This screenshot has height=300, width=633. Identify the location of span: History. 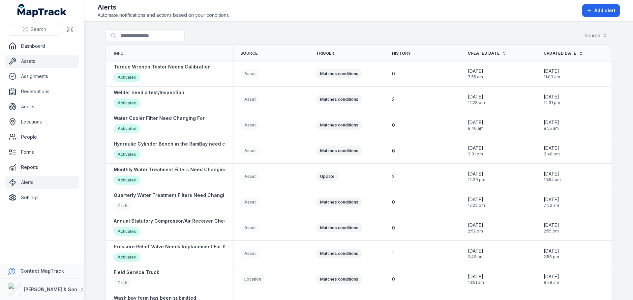
(402, 53).